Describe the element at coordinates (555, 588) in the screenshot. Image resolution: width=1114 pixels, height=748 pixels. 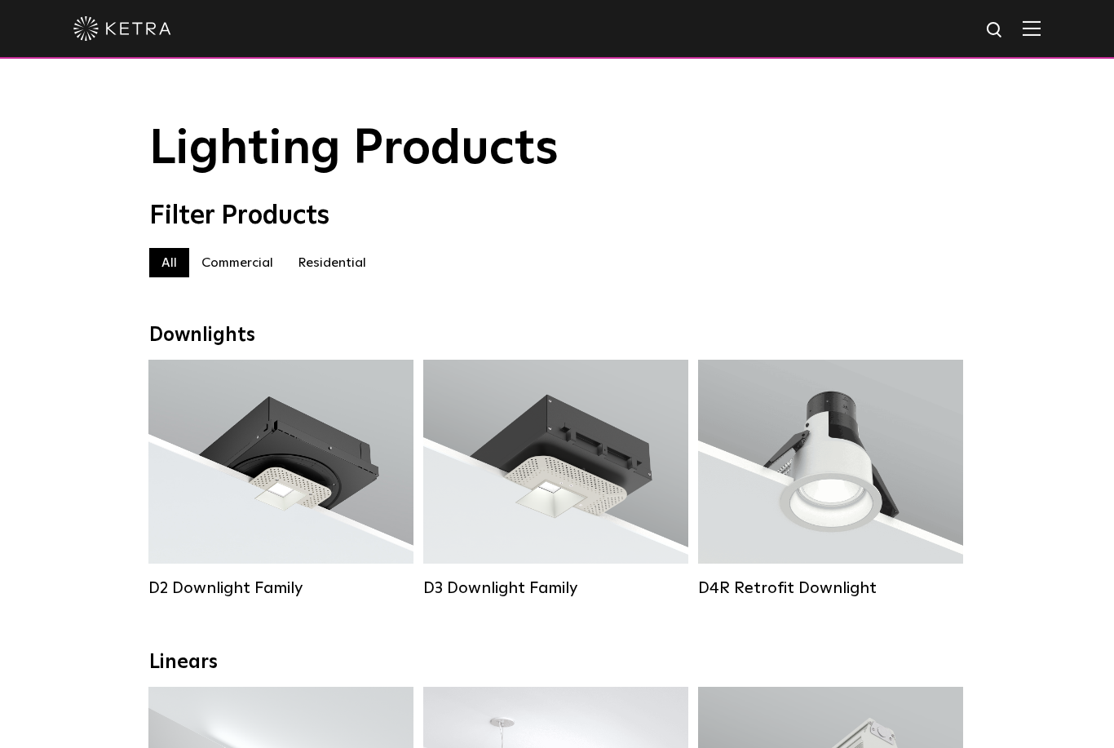
I see `div: D3 Downlight Family` at that location.